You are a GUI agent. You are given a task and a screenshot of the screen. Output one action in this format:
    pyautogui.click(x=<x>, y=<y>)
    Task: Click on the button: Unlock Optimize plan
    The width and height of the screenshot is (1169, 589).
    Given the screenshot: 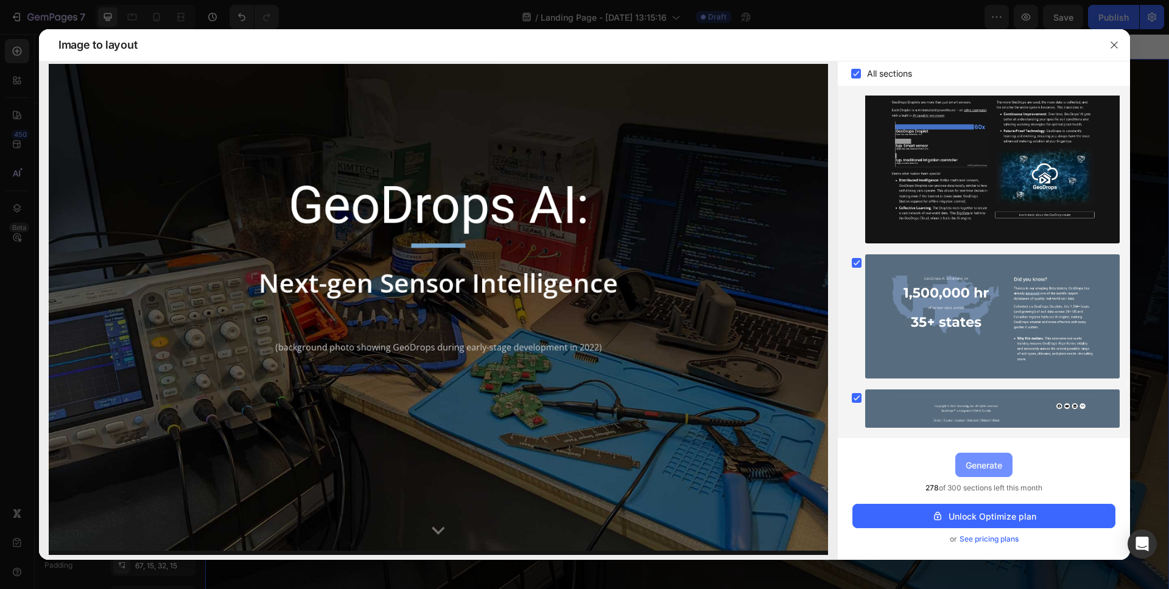 What is the action you would take?
    pyautogui.click(x=984, y=516)
    